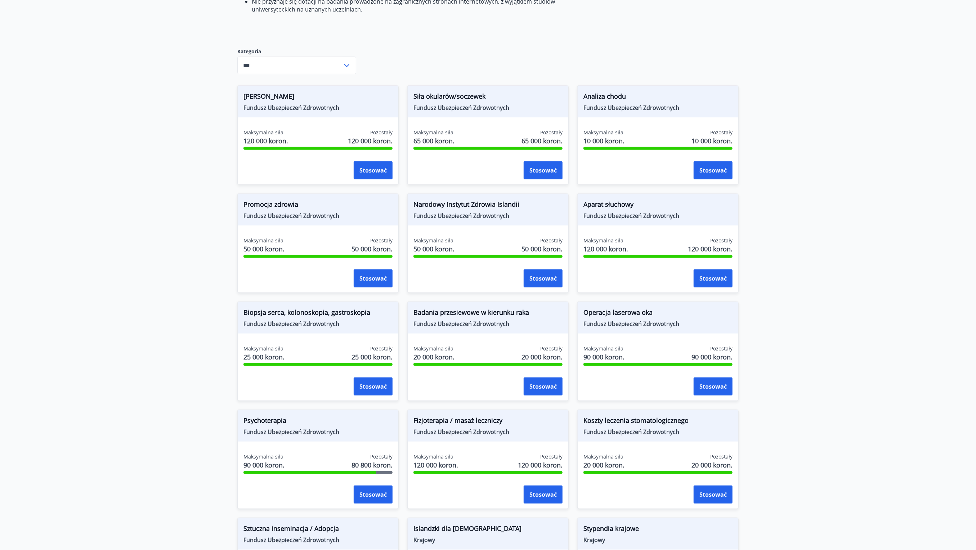  I want to click on font: 65 000 koron., so click(434, 141).